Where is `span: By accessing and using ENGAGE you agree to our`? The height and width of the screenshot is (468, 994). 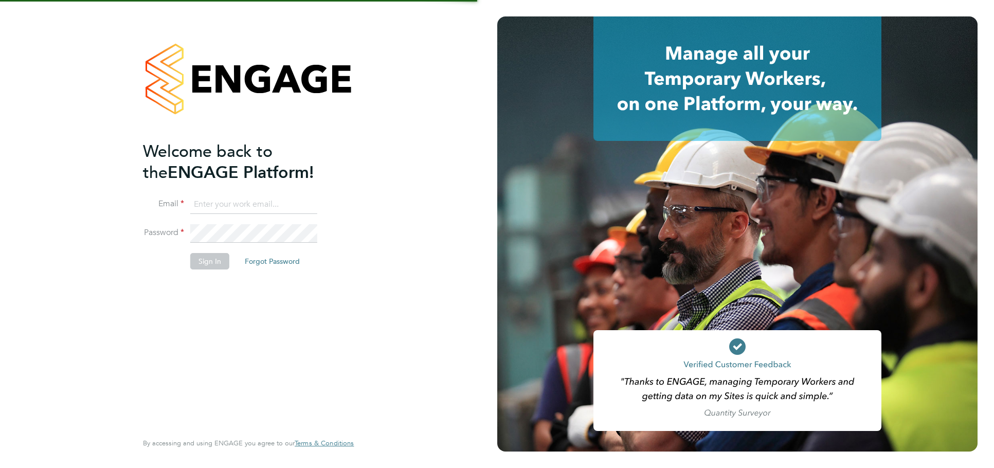
span: By accessing and using ENGAGE you agree to our is located at coordinates (248, 443).